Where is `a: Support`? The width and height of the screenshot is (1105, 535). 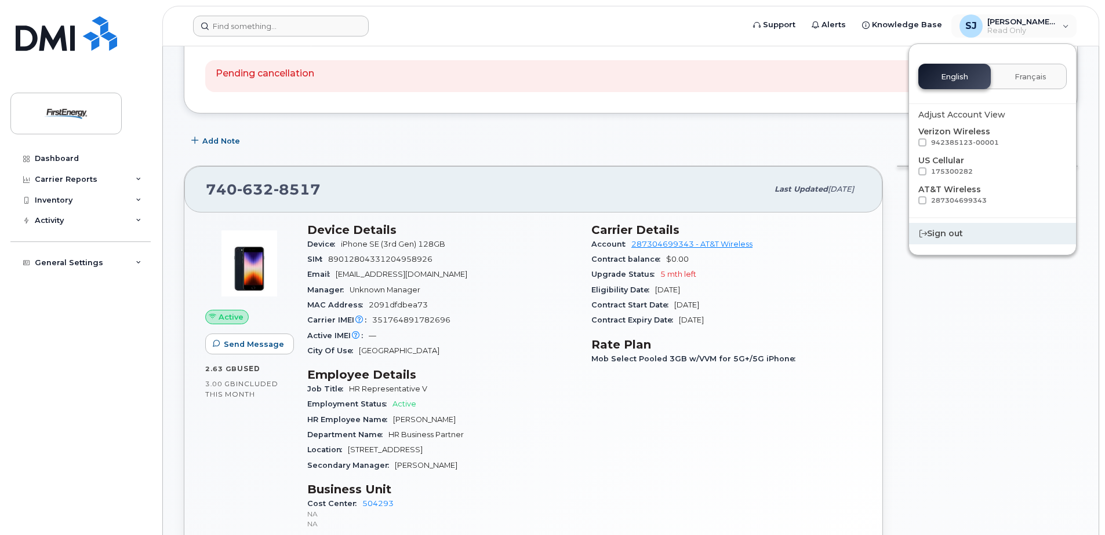
a: Support is located at coordinates (774, 25).